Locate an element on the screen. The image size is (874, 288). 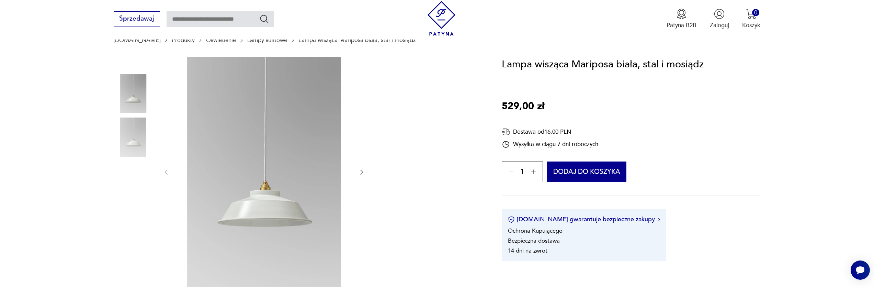
img: Ikona dostawy is located at coordinates (506, 132).